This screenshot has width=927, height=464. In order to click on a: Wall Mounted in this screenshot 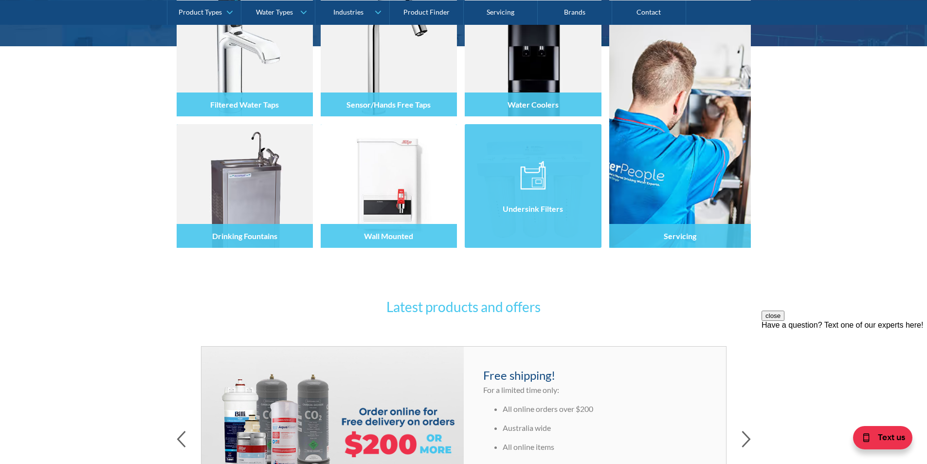, I will do `click(389, 186)`.